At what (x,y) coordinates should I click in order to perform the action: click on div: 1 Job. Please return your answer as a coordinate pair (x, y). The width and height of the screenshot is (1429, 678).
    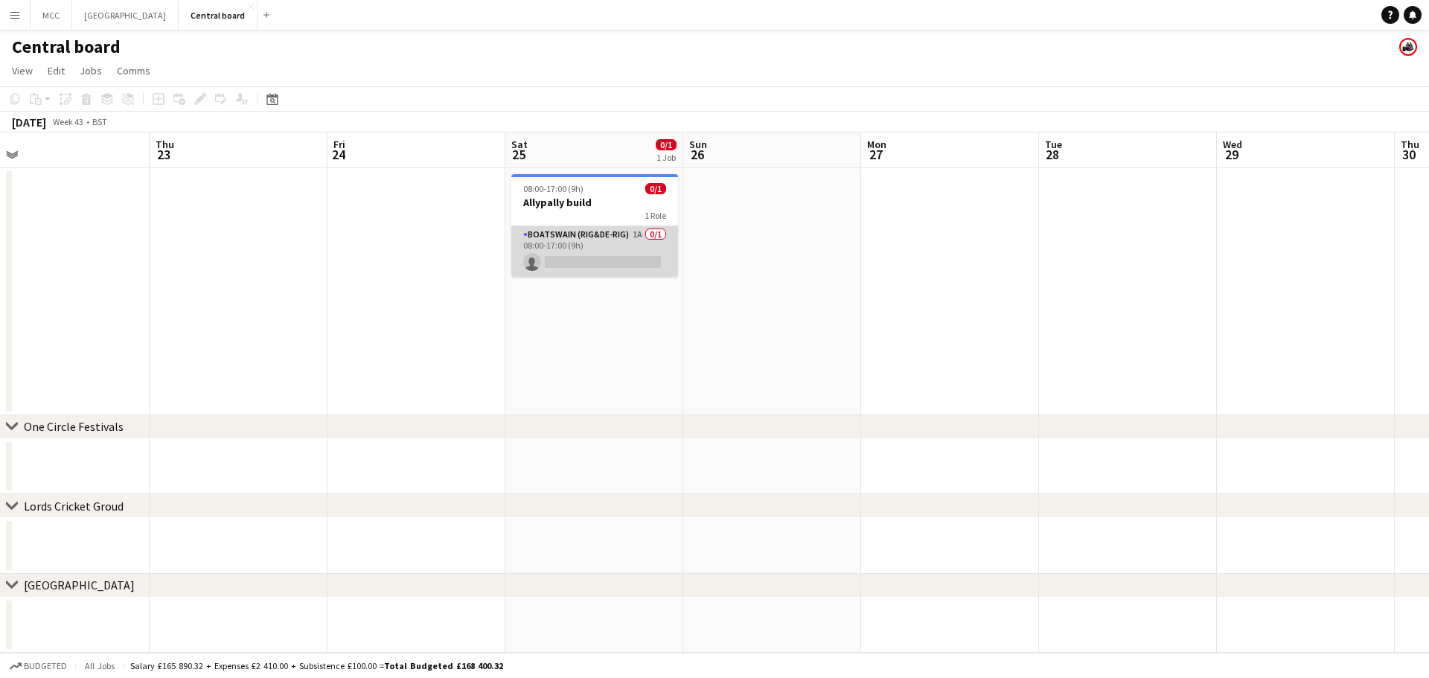
    Looking at the image, I should click on (666, 157).